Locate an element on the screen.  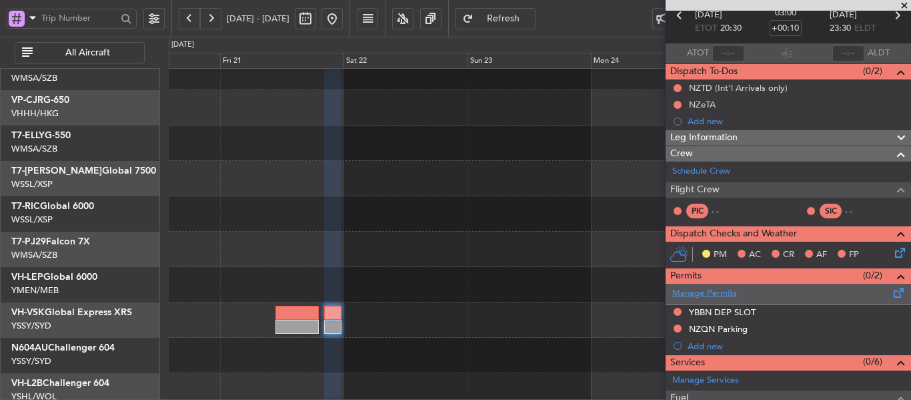
a: VH-L2BChallenger 604 is located at coordinates (60, 383).